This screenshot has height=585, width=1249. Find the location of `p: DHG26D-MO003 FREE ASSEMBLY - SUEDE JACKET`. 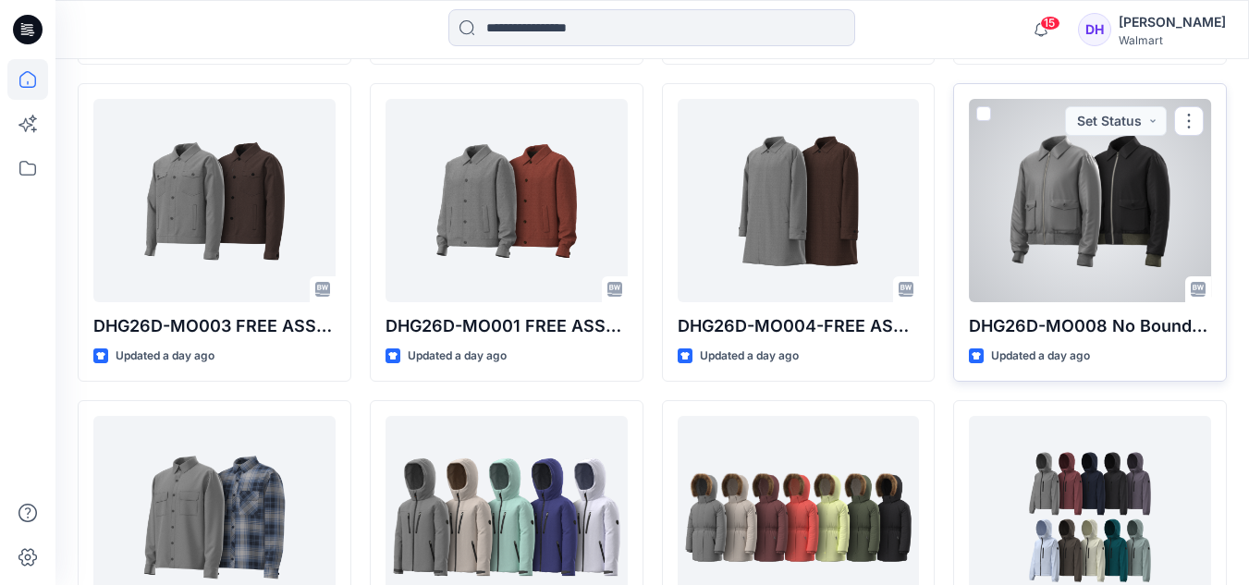

p: DHG26D-MO003 FREE ASSEMBLY - SUEDE JACKET is located at coordinates (215, 326).